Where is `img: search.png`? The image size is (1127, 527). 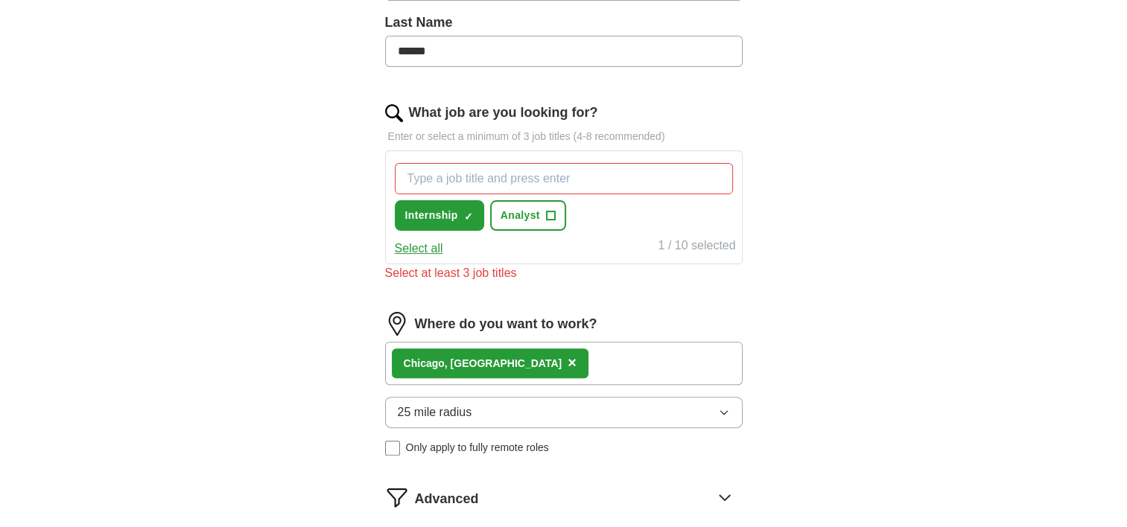
img: search.png is located at coordinates (394, 113).